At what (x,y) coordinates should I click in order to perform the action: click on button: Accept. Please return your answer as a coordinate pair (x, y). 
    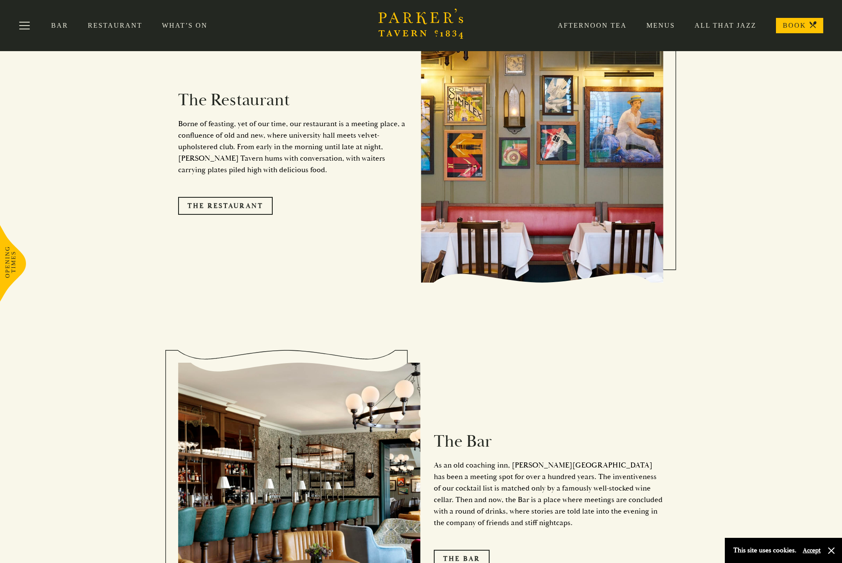
    Looking at the image, I should click on (812, 550).